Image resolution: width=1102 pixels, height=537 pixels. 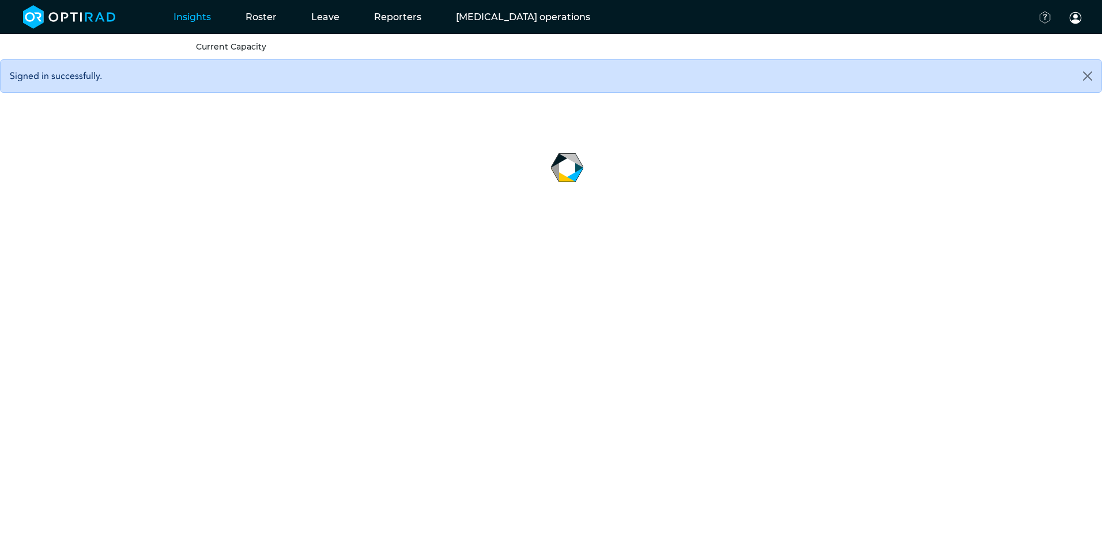 What do you see at coordinates (69, 17) in the screenshot?
I see `img: brand-opti-rad-logos-blue-and-white-d2f68631ba2948856bd03f2d395fb146ddc8fb01b4b6e9315ea85fa773367...` at bounding box center [69, 17].